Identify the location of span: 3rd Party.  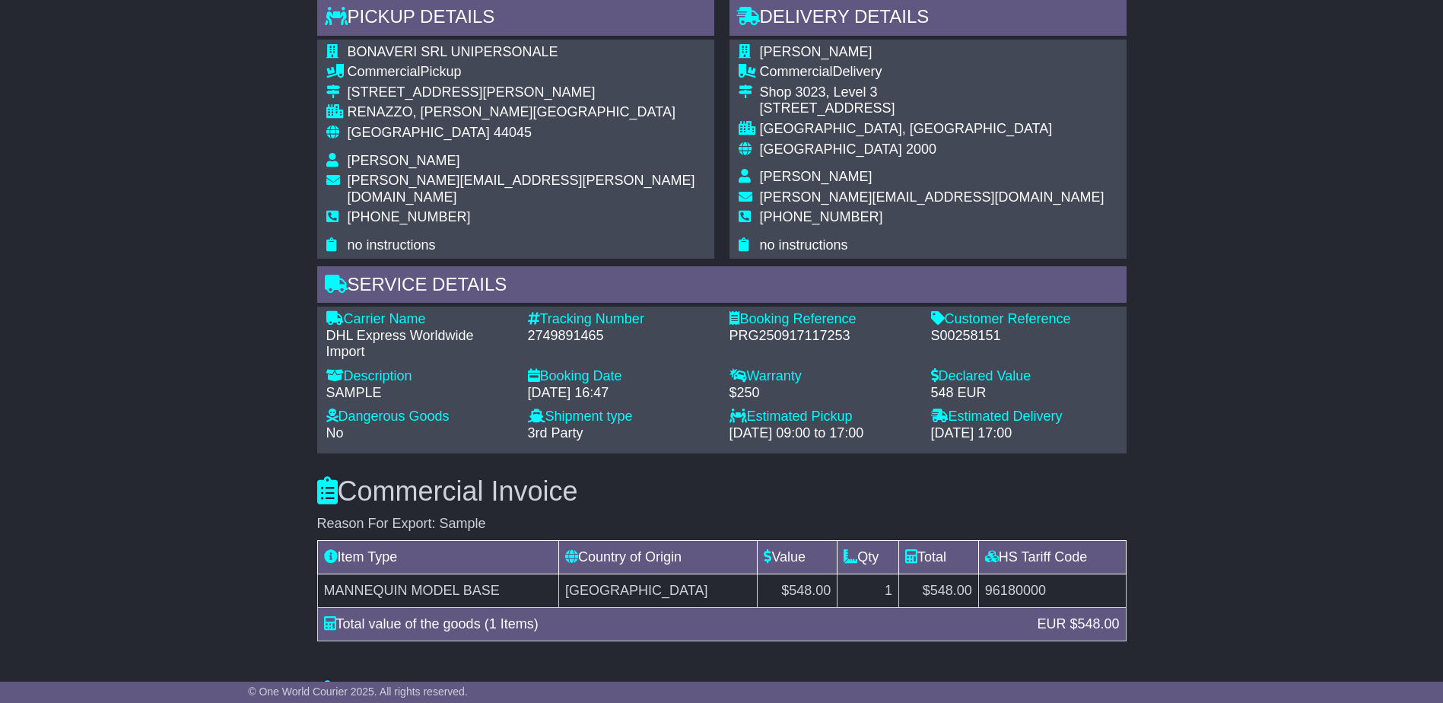
(555, 433).